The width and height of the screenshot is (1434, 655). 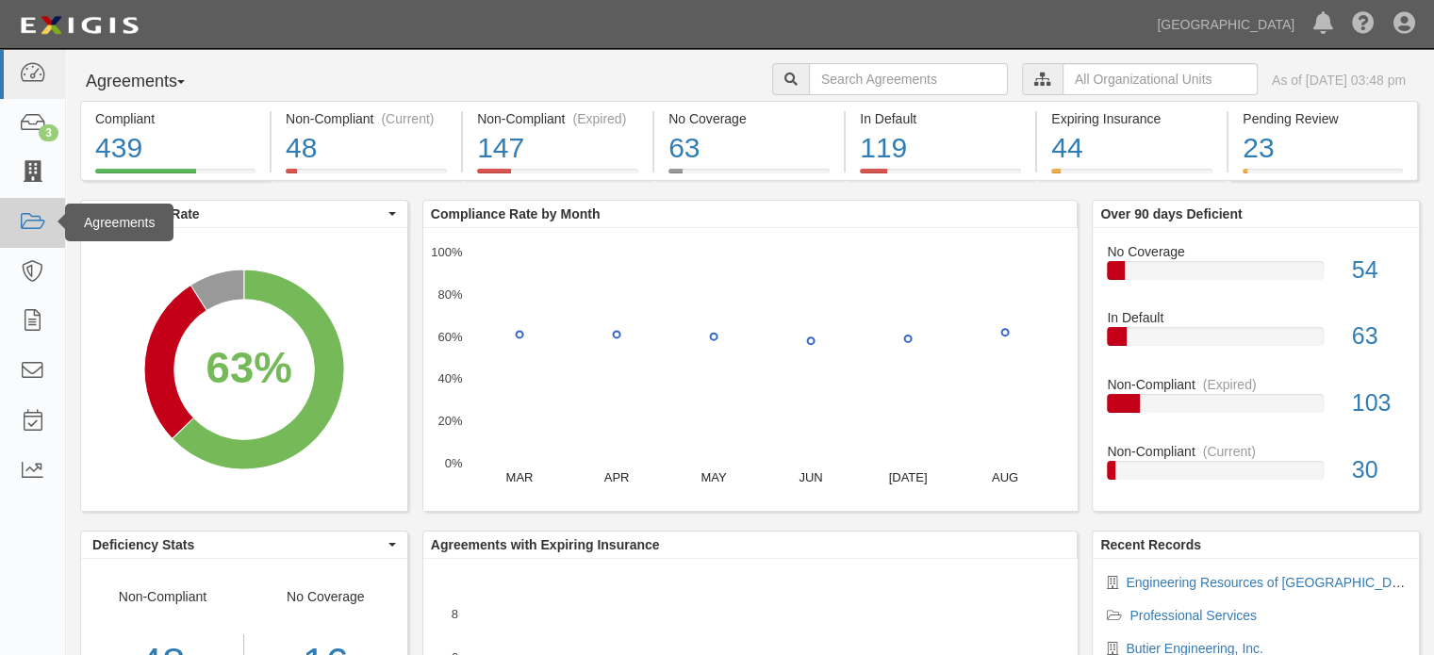 I want to click on input: Search Agreements, so click(x=908, y=79).